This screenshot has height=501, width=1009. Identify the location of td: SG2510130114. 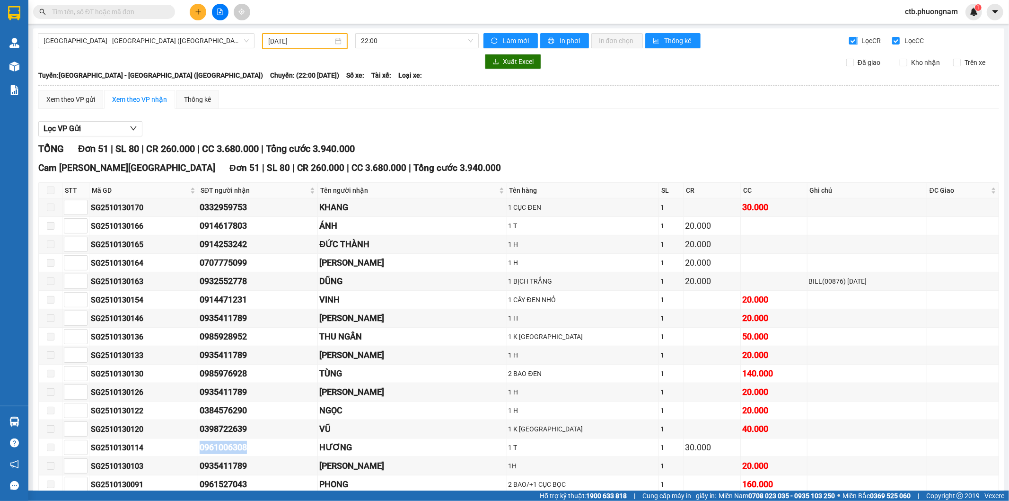
(144, 447).